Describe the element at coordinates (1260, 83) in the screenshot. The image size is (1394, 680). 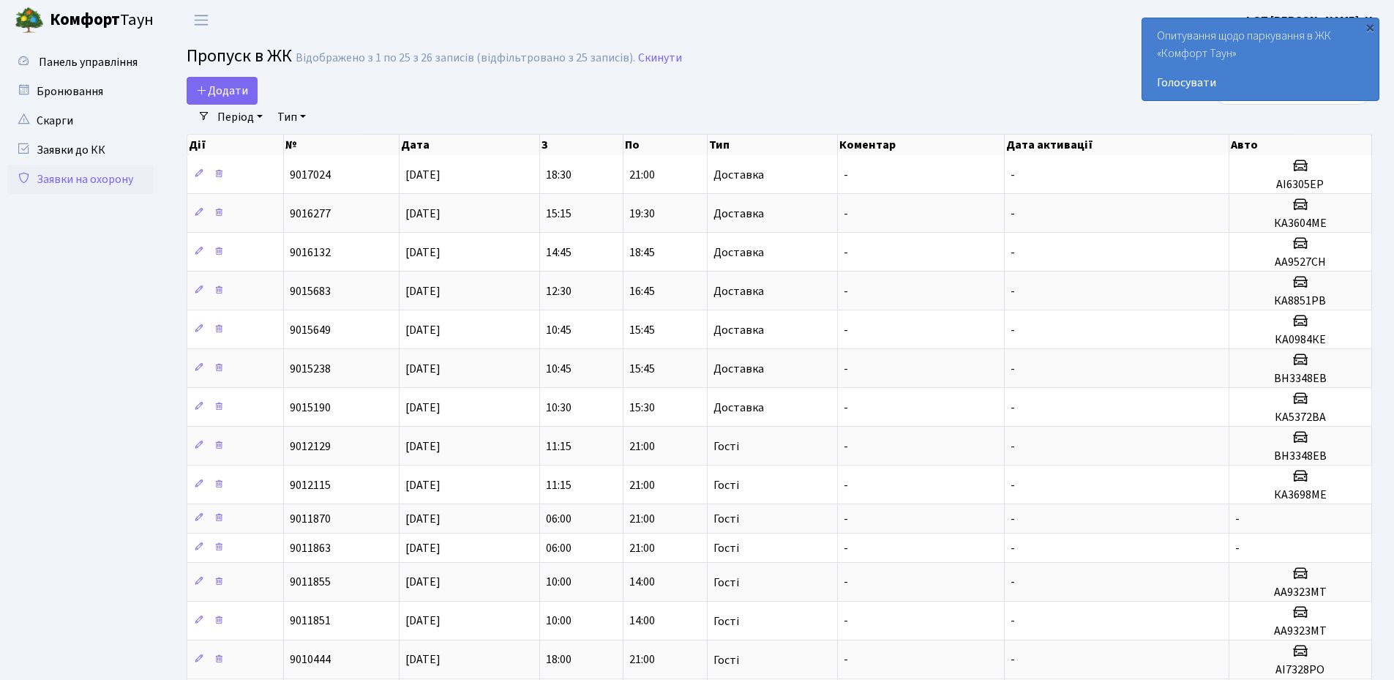
I see `a: Голосувати` at that location.